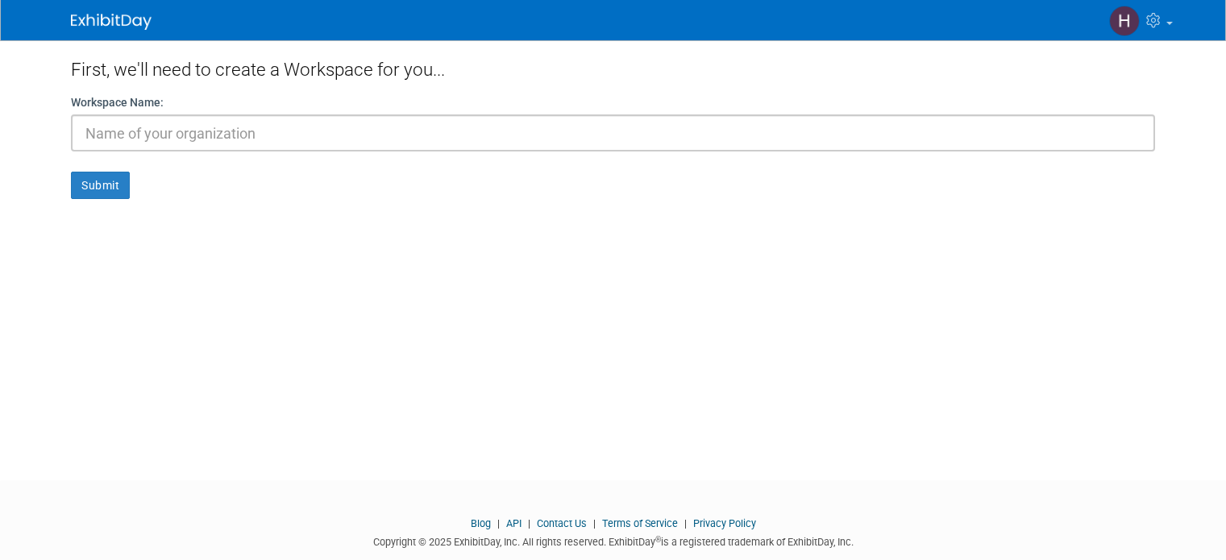  Describe the element at coordinates (111, 22) in the screenshot. I see `img: ExhibitDay` at that location.